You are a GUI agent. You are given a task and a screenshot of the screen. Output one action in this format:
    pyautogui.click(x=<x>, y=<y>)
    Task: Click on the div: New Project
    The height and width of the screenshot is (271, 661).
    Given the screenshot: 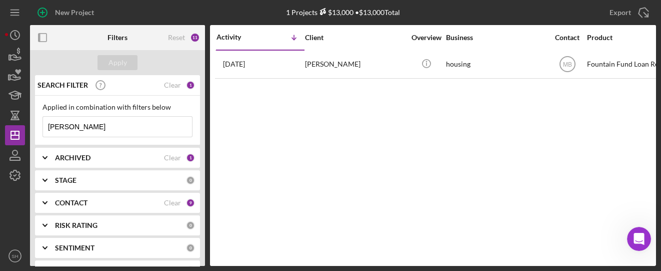 What is the action you would take?
    pyautogui.click(x=75, y=13)
    